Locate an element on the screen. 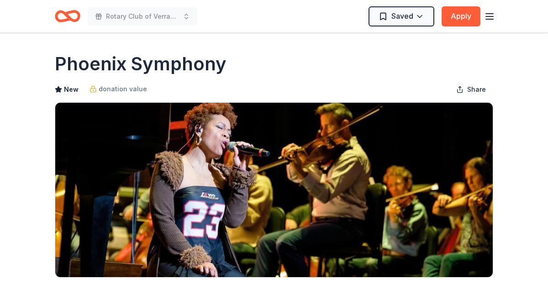 The image size is (548, 294). button: Rotary Club of Verrado TopGolf Fundraiser is located at coordinates (142, 16).